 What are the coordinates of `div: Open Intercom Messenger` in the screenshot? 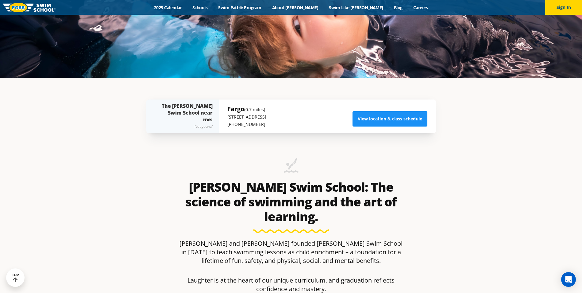 It's located at (568, 279).